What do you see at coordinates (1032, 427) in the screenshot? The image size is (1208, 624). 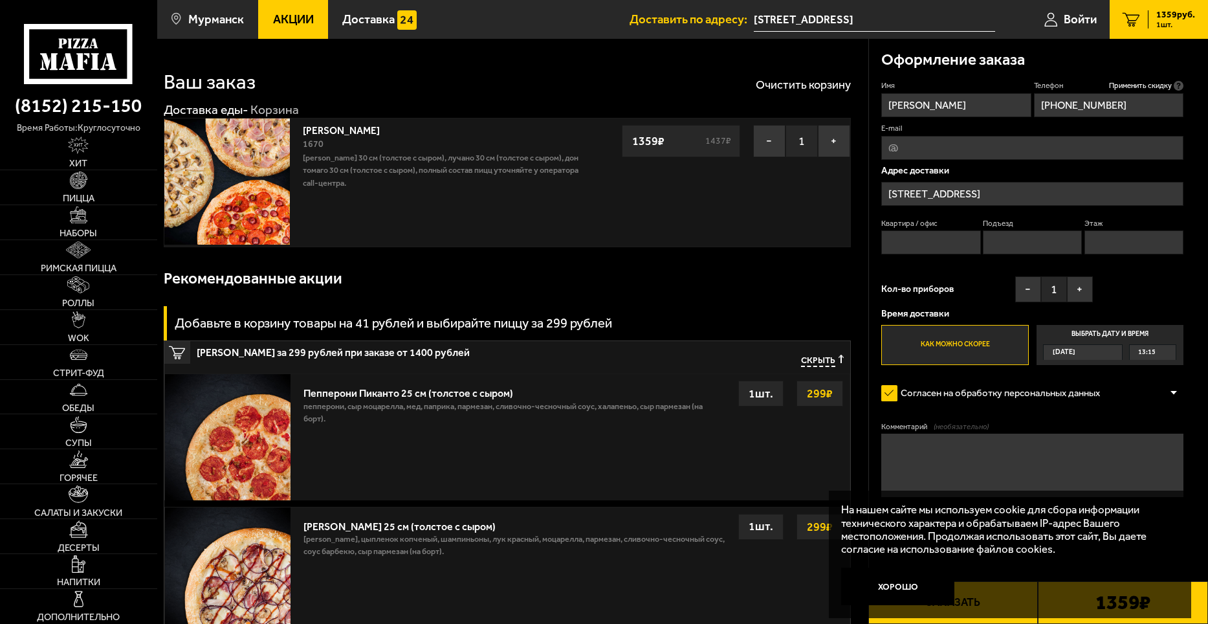 I see `label: Комментарий` at bounding box center [1032, 427].